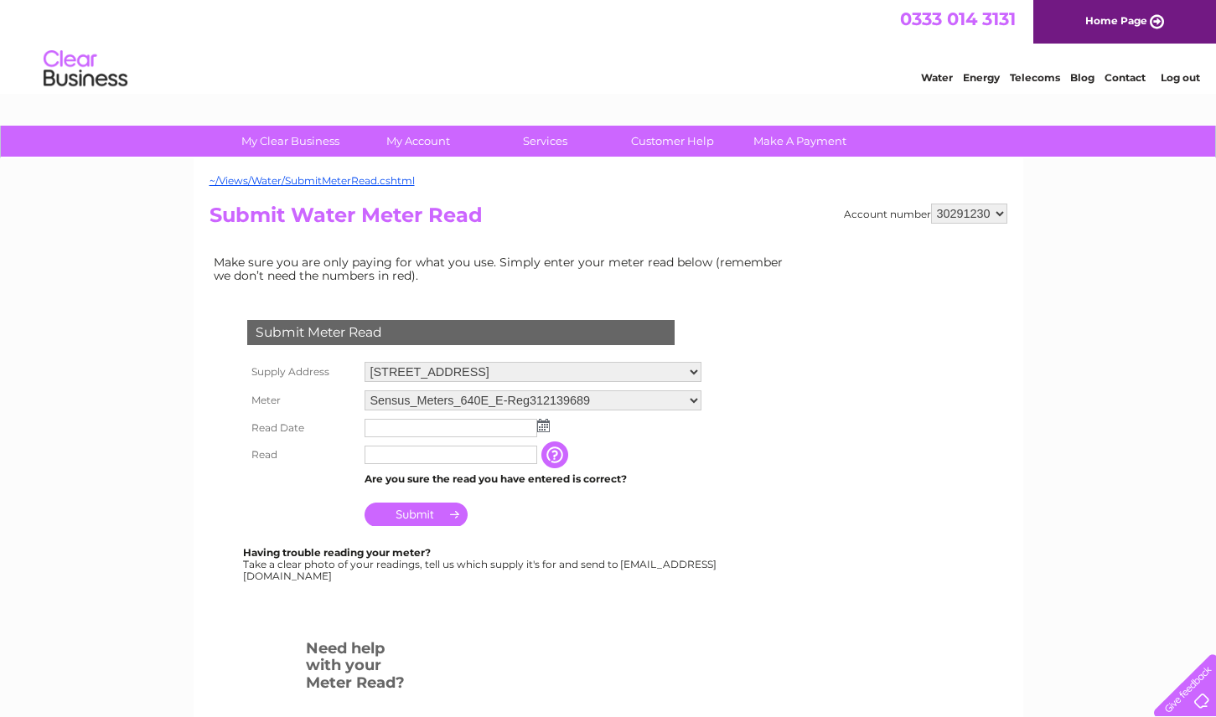 This screenshot has height=717, width=1216. Describe the element at coordinates (937, 77) in the screenshot. I see `a: Water` at that location.